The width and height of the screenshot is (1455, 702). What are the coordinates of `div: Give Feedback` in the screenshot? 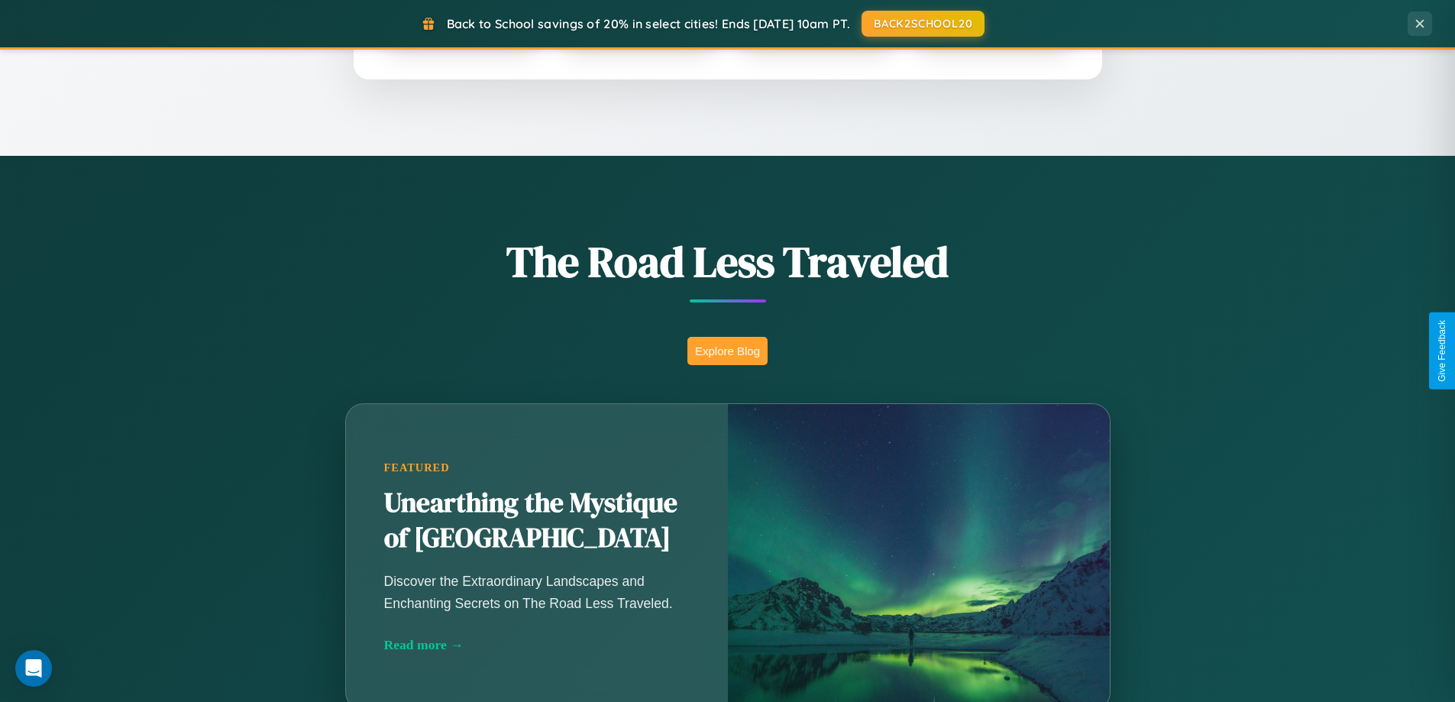 It's located at (1442, 351).